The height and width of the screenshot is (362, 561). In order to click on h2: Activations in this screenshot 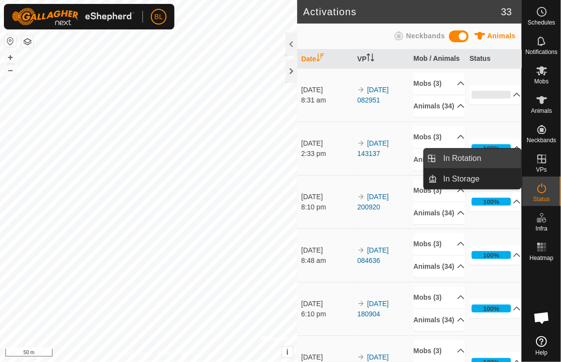, I will do `click(402, 12)`.